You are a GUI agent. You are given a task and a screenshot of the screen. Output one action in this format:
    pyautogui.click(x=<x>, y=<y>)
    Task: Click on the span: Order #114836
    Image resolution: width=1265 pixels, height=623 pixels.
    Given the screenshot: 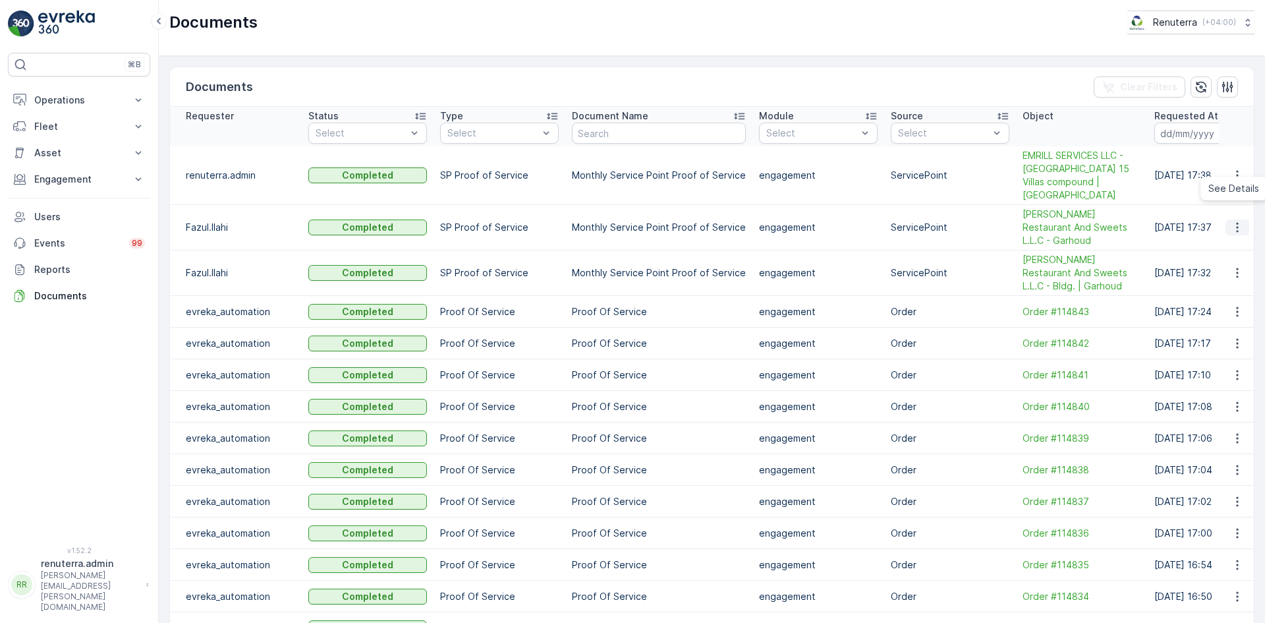 What is the action you would take?
    pyautogui.click(x=1082, y=533)
    